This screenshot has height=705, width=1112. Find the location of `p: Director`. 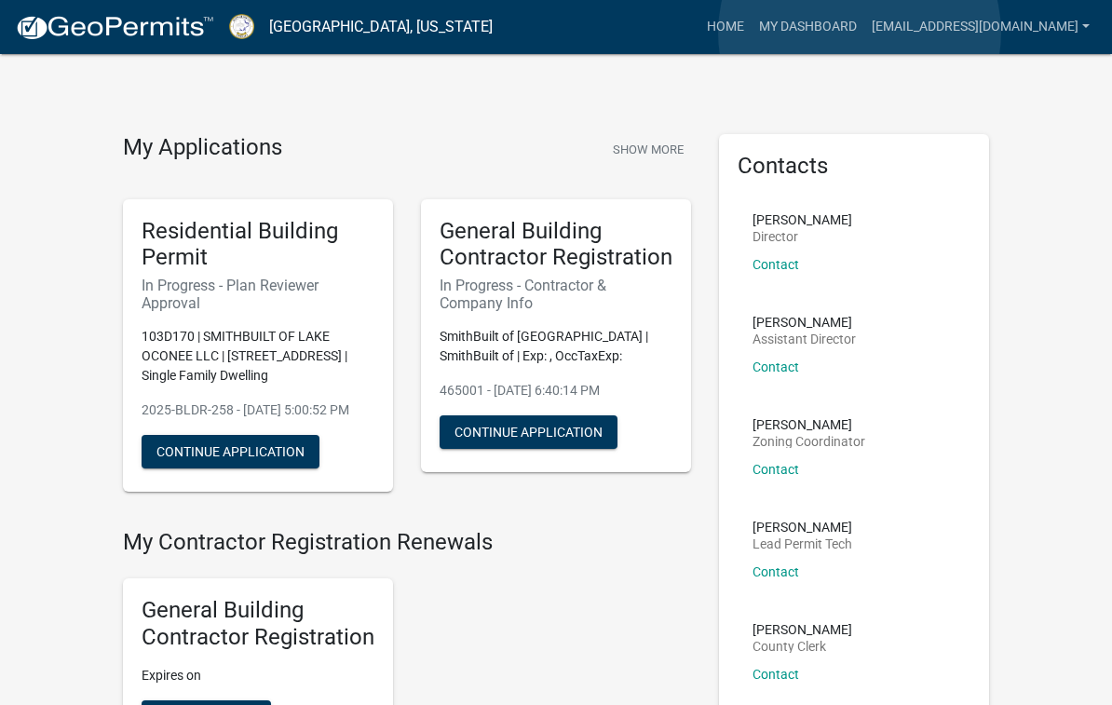

p: Director is located at coordinates (802, 236).